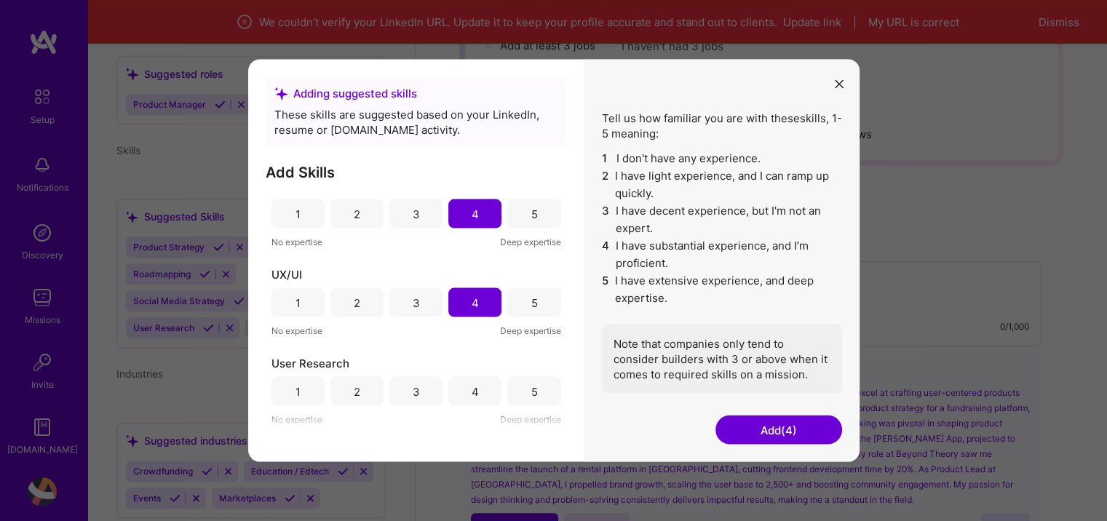 This screenshot has width=1107, height=521. I want to click on span: User Research, so click(310, 363).